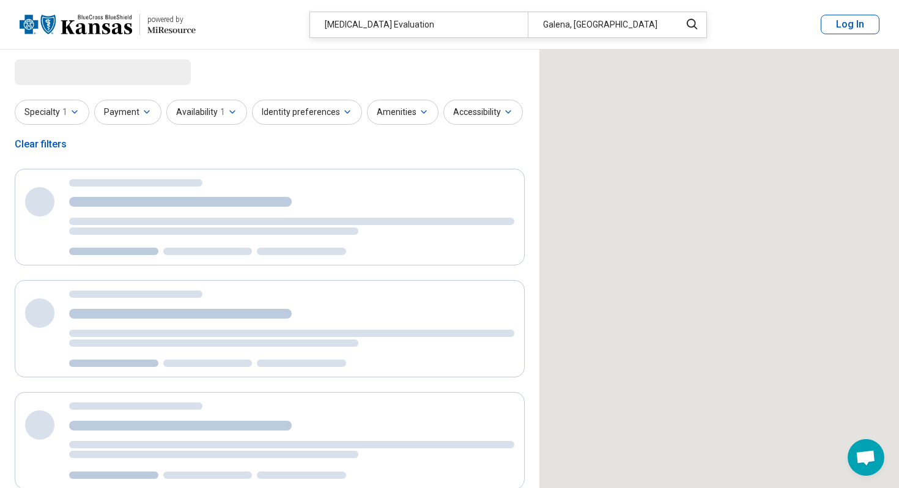 This screenshot has height=488, width=899. I want to click on button: Specialty1, so click(52, 112).